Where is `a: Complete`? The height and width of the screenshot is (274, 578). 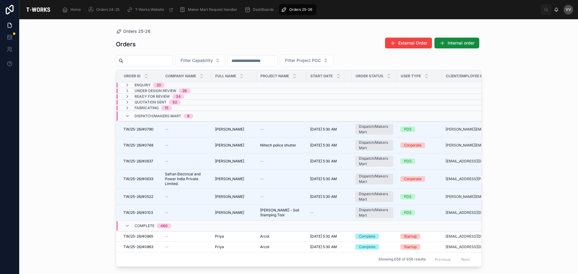
a: Complete is located at coordinates (374, 237).